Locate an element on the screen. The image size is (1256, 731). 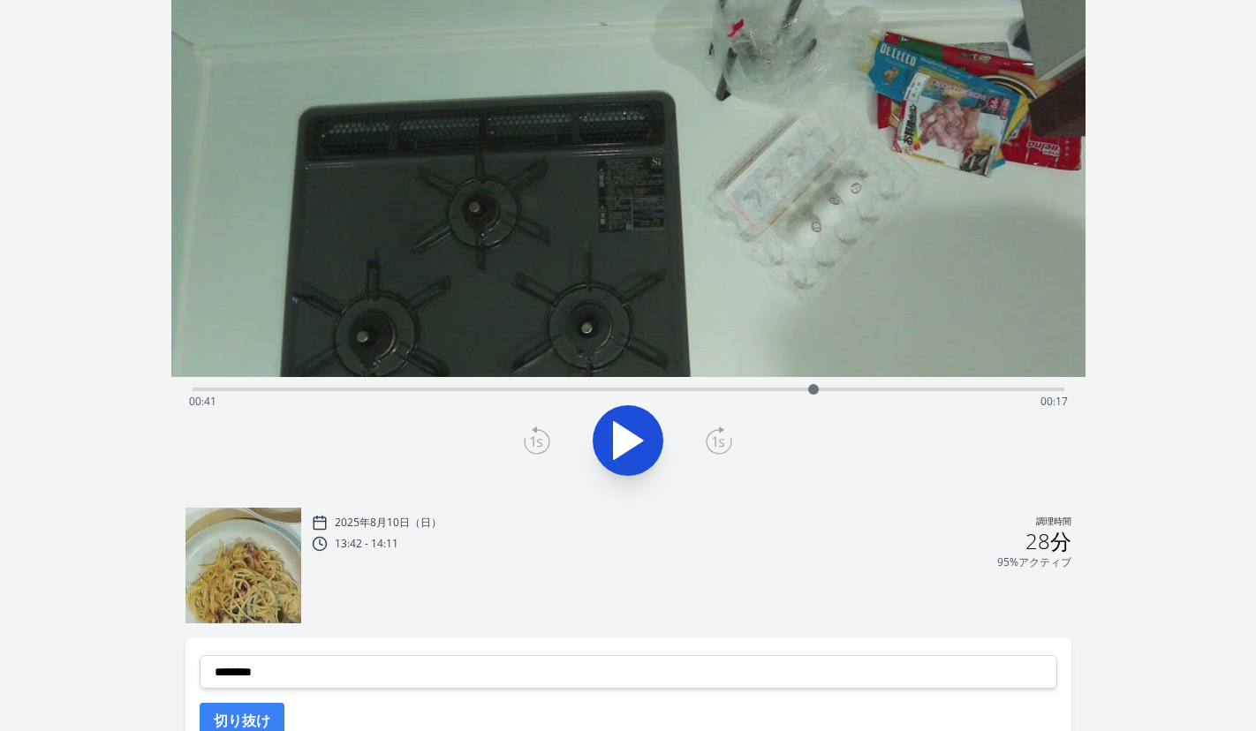
font: 切り抜け is located at coordinates (242, 720).